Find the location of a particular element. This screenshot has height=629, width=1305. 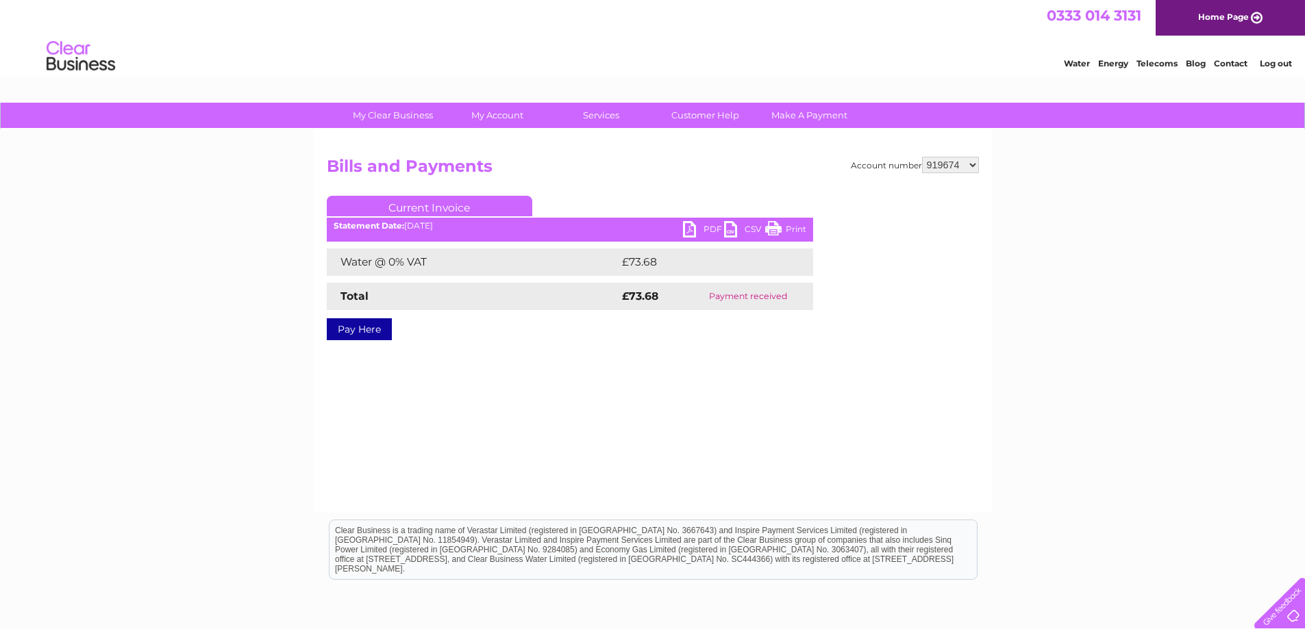

a: My Account is located at coordinates (497, 115).